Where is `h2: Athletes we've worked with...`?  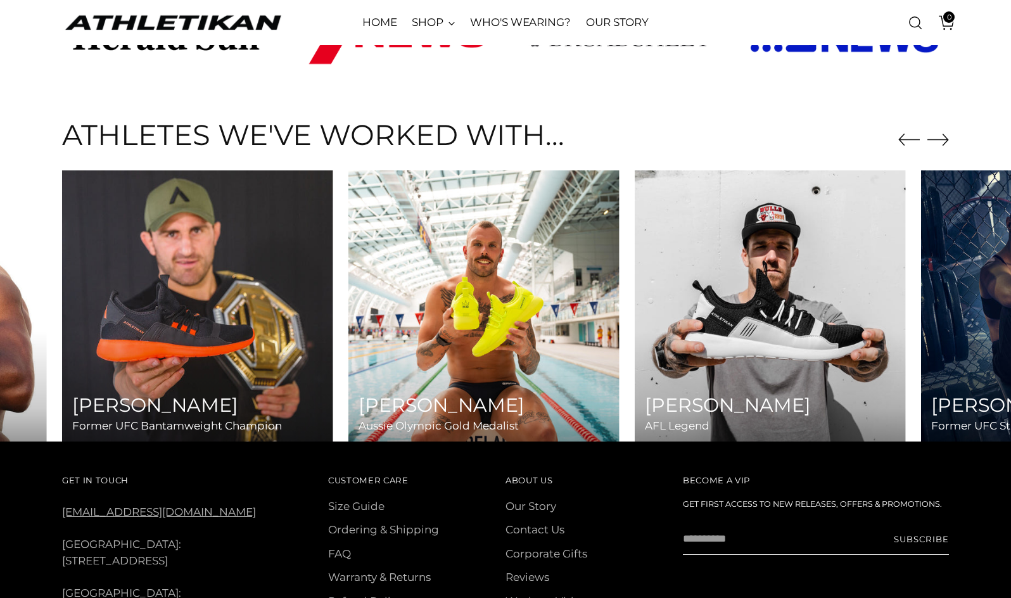 h2: Athletes we've worked with... is located at coordinates (313, 135).